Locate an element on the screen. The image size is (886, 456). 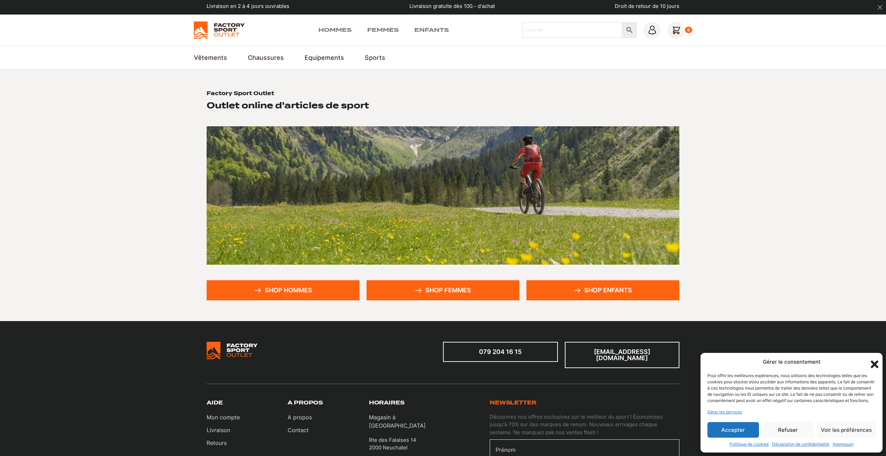
p: Droit de retour de 10 jours is located at coordinates (647, 6).